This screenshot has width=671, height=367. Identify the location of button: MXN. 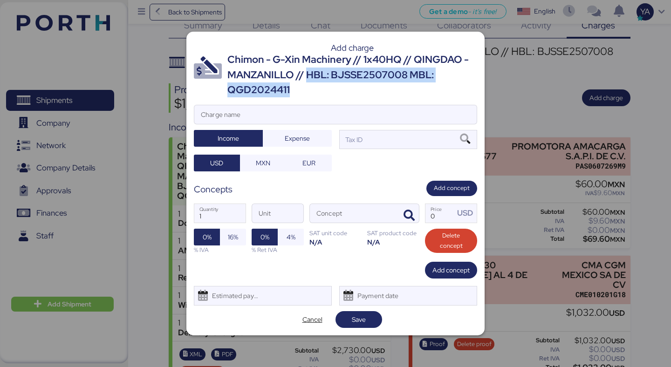
(263, 163).